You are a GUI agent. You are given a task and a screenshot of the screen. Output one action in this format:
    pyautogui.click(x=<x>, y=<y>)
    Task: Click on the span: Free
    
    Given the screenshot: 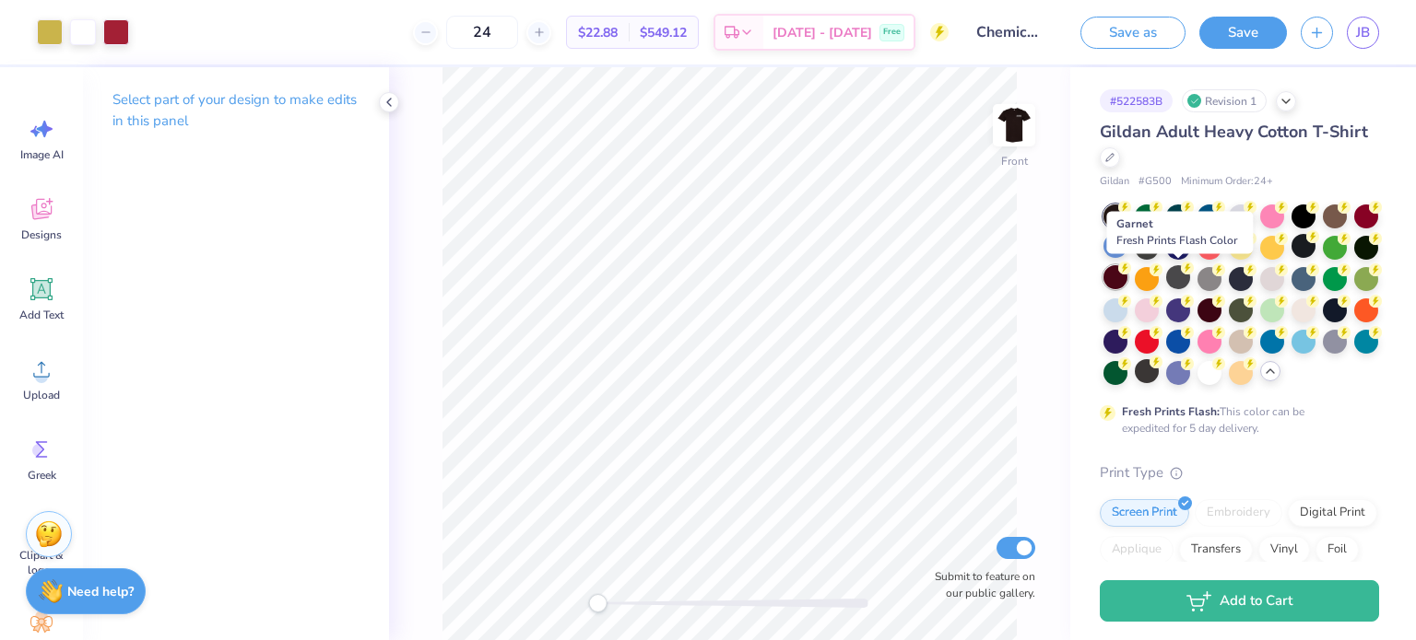 What is the action you would take?
    pyautogui.click(x=891, y=32)
    